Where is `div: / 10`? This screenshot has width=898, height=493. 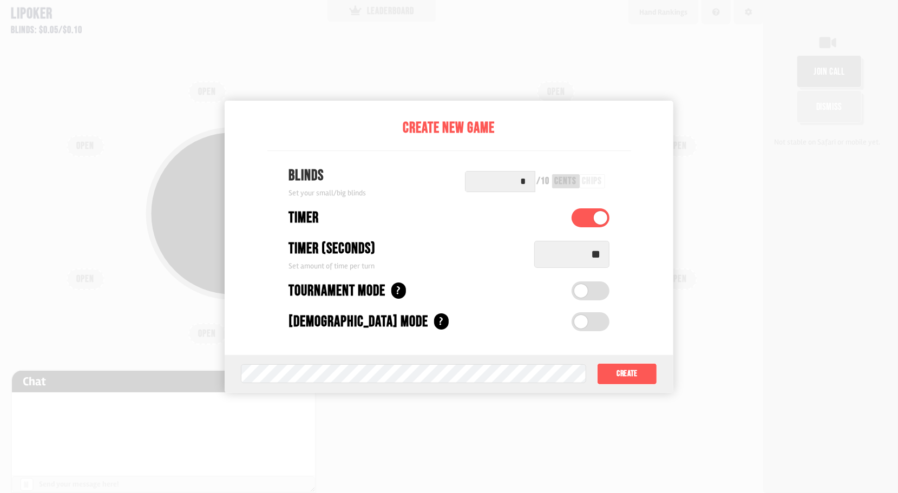 div: / 10 is located at coordinates (543, 181).